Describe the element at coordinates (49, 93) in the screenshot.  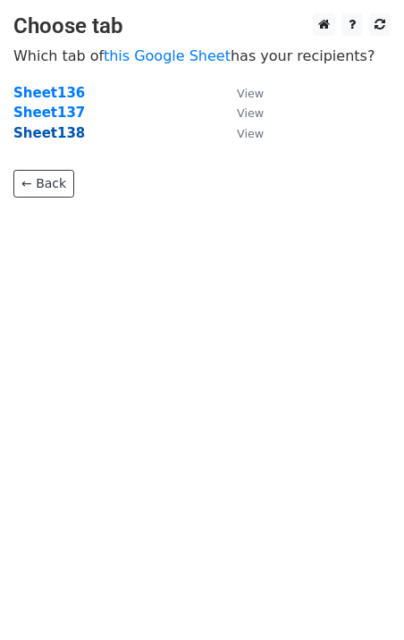
I see `a: Sheet136` at that location.